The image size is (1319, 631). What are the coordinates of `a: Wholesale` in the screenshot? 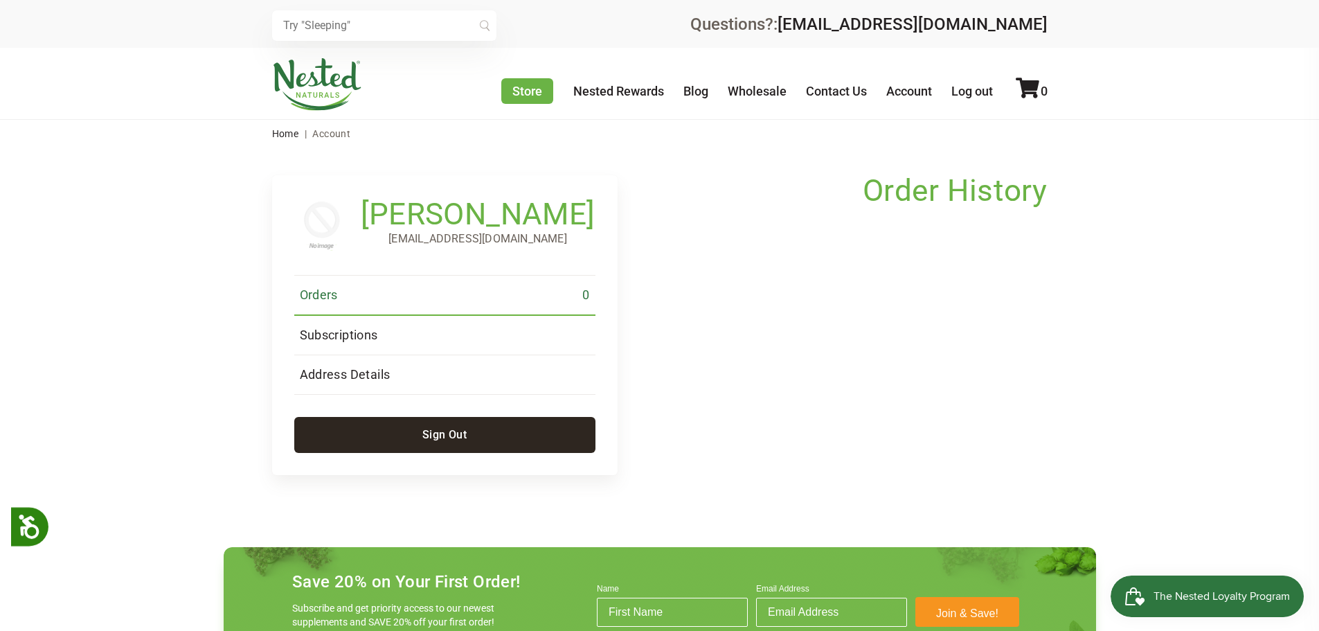 It's located at (757, 91).